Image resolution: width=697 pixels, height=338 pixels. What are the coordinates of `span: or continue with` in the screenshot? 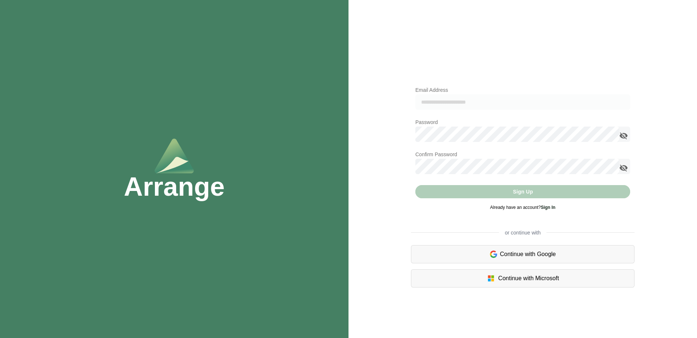 It's located at (523, 232).